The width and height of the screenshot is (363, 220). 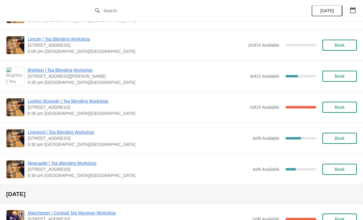 What do you see at coordinates (15, 45) in the screenshot?
I see `img: Lincoln | Tea Blending Workshop | 30 Sincil Street, Lincoln, LN5 7ET | 6:00 pm Europe/London` at bounding box center [15, 45].